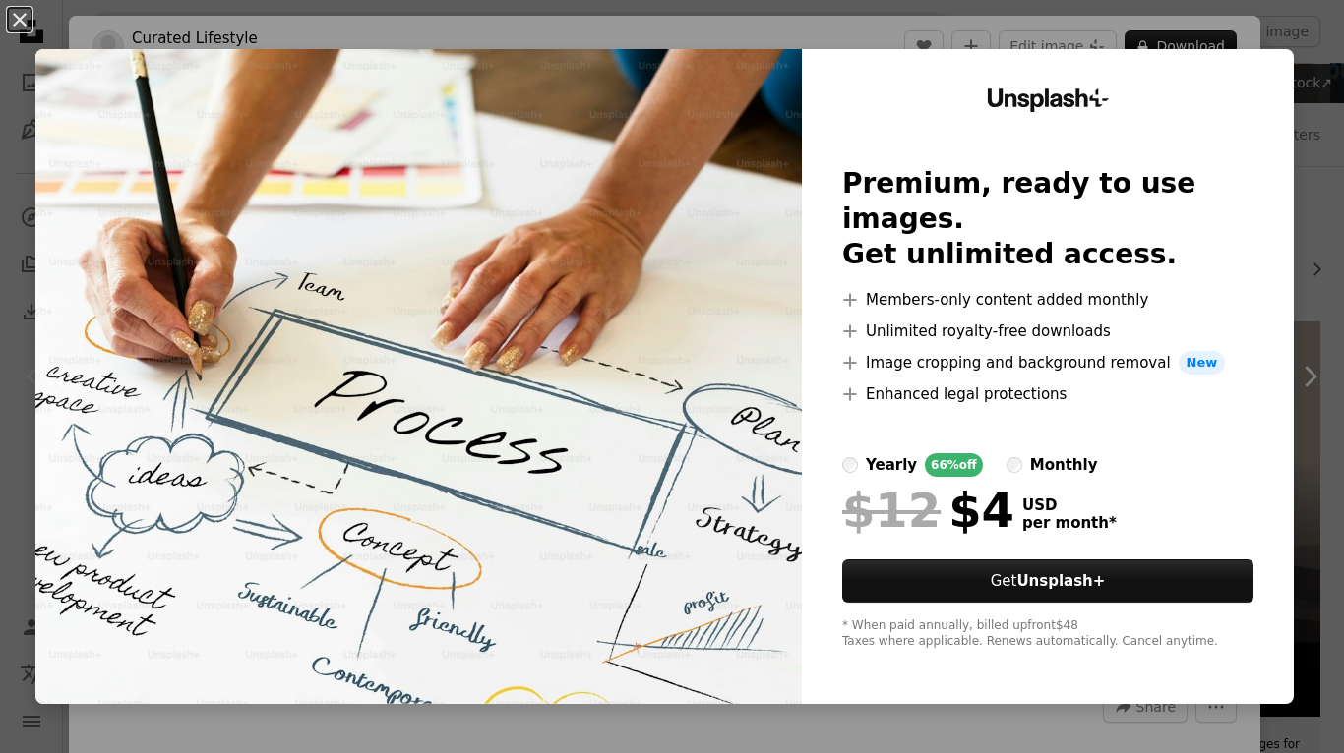  Describe the element at coordinates (891, 465) in the screenshot. I see `div: yearly` at that location.